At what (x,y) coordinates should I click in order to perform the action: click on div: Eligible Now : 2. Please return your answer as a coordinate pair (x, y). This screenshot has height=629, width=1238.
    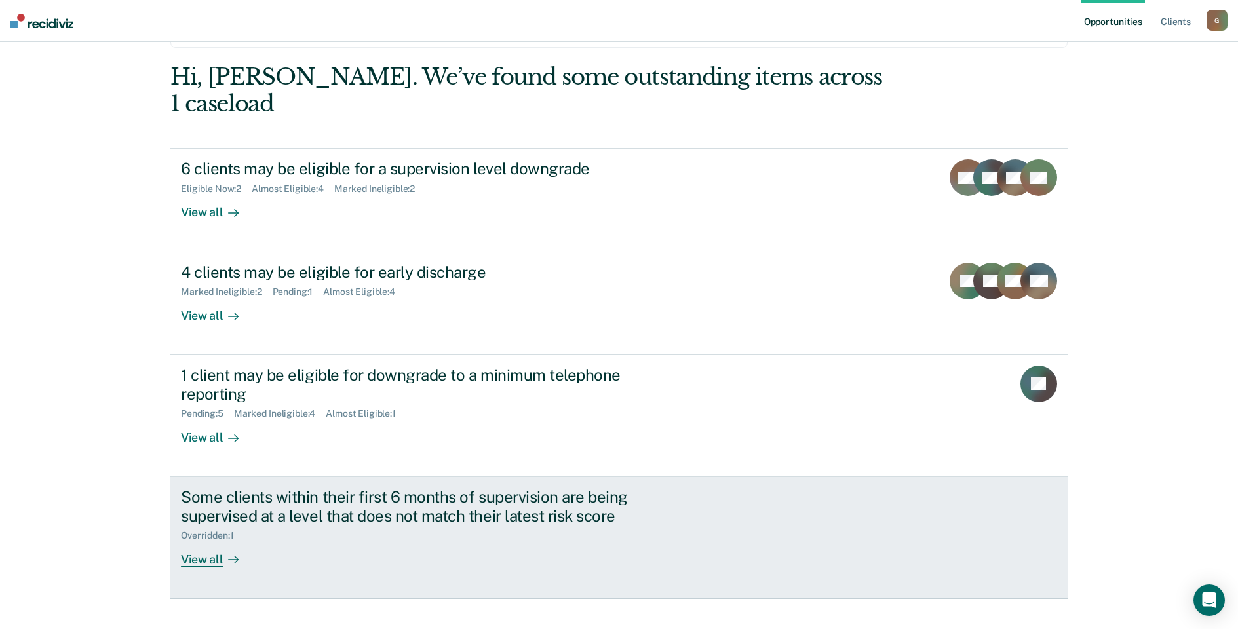
    Looking at the image, I should click on (216, 189).